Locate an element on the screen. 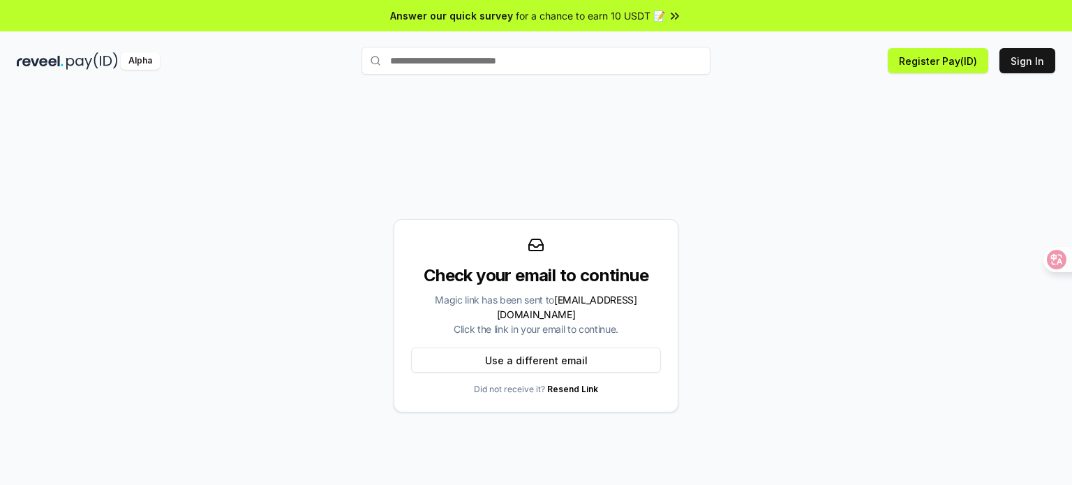 The height and width of the screenshot is (485, 1072). span: Answer our quick survey is located at coordinates (452, 15).